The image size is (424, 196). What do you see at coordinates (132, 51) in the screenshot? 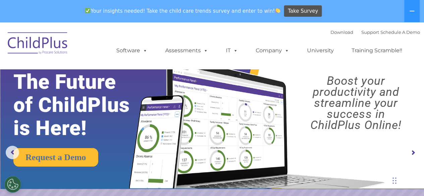
I see `a: Software` at bounding box center [132, 51].